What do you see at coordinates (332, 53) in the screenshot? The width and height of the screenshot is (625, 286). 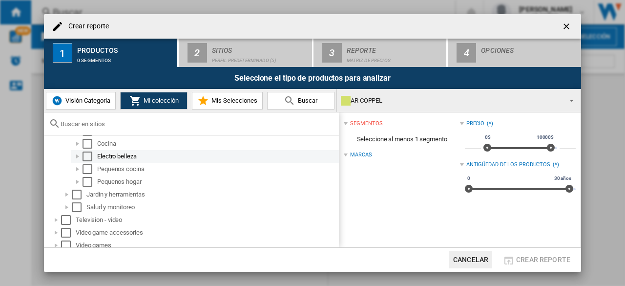 I see `div: 3` at bounding box center [332, 53].